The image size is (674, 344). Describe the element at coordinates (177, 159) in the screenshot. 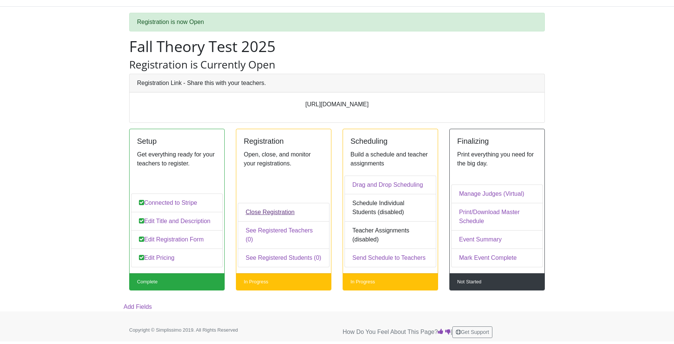

I see `p: Get everything ready for your teachers to register.` at that location.